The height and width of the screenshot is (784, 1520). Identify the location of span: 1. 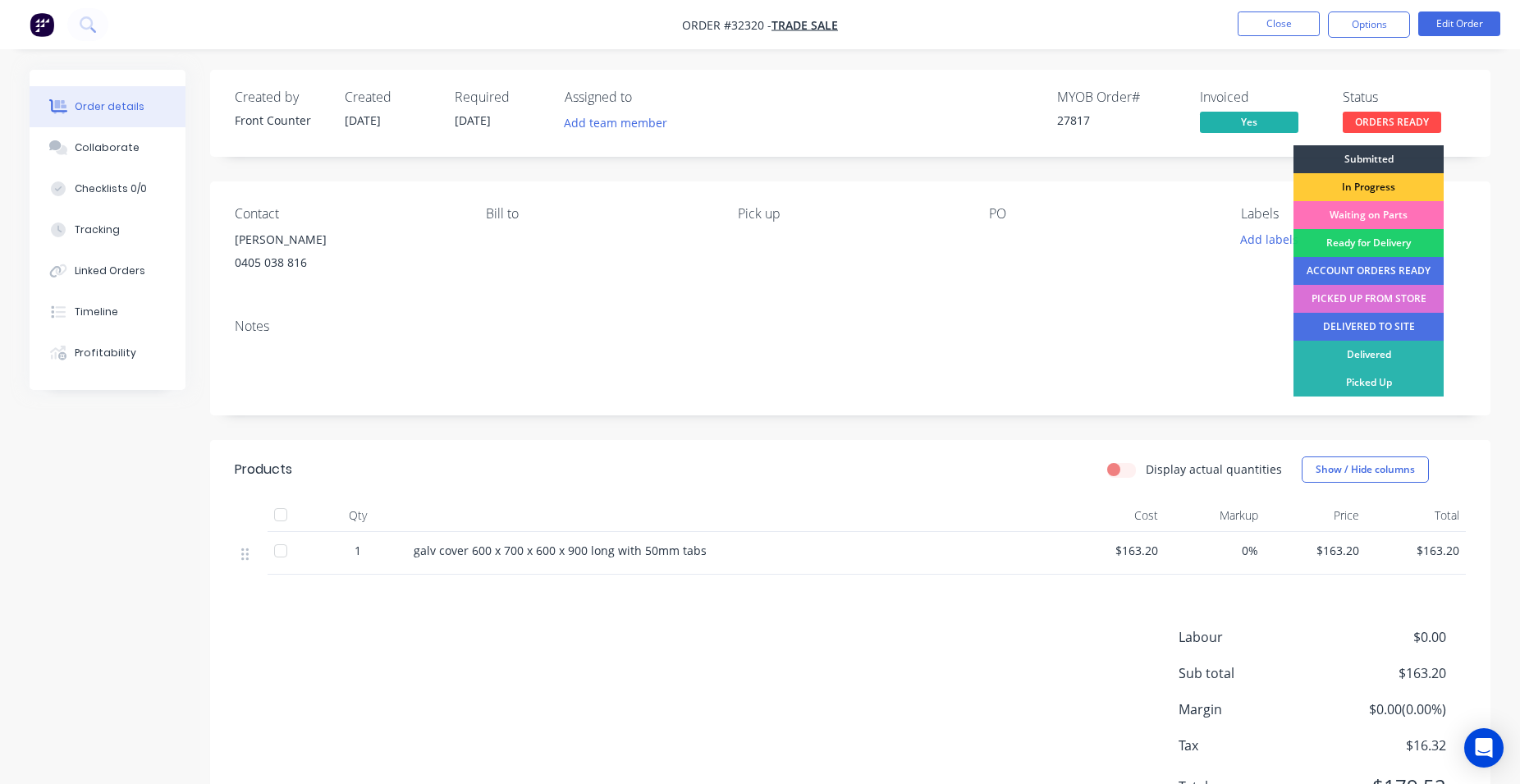
(357, 549).